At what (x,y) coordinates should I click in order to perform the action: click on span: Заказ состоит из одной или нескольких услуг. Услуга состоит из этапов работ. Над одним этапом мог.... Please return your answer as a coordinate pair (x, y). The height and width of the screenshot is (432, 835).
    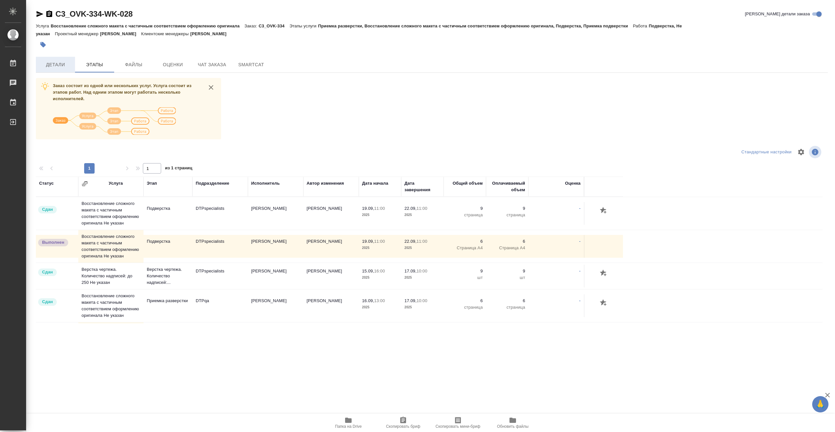
    Looking at the image, I should click on (122, 92).